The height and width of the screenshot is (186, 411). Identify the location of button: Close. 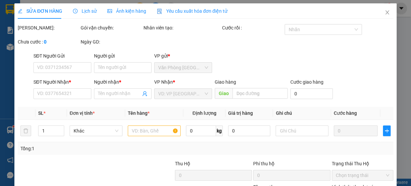
(387, 13).